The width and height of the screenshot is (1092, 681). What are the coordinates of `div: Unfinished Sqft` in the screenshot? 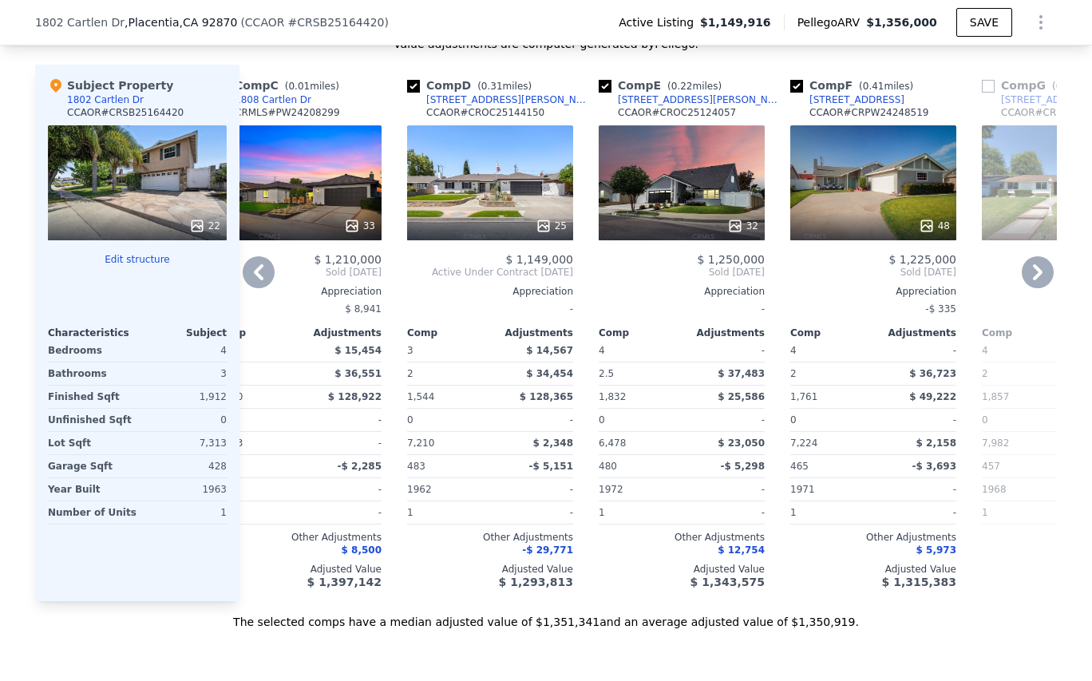 It's located at (91, 420).